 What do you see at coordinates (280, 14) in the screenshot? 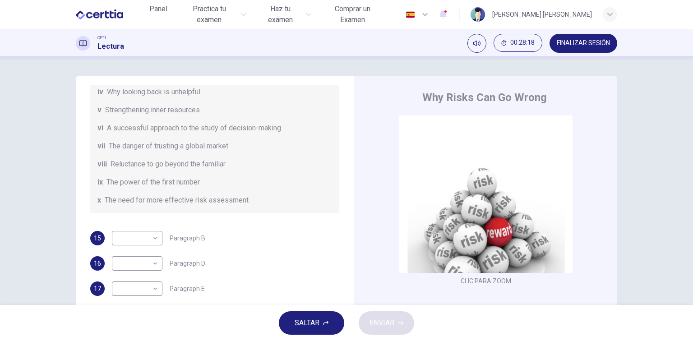
I see `span: Haz tu examen` at bounding box center [280, 14].